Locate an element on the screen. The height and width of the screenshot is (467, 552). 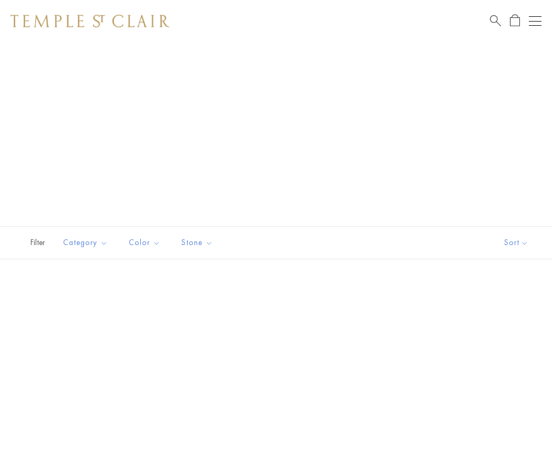
span: Color is located at coordinates (146, 243).